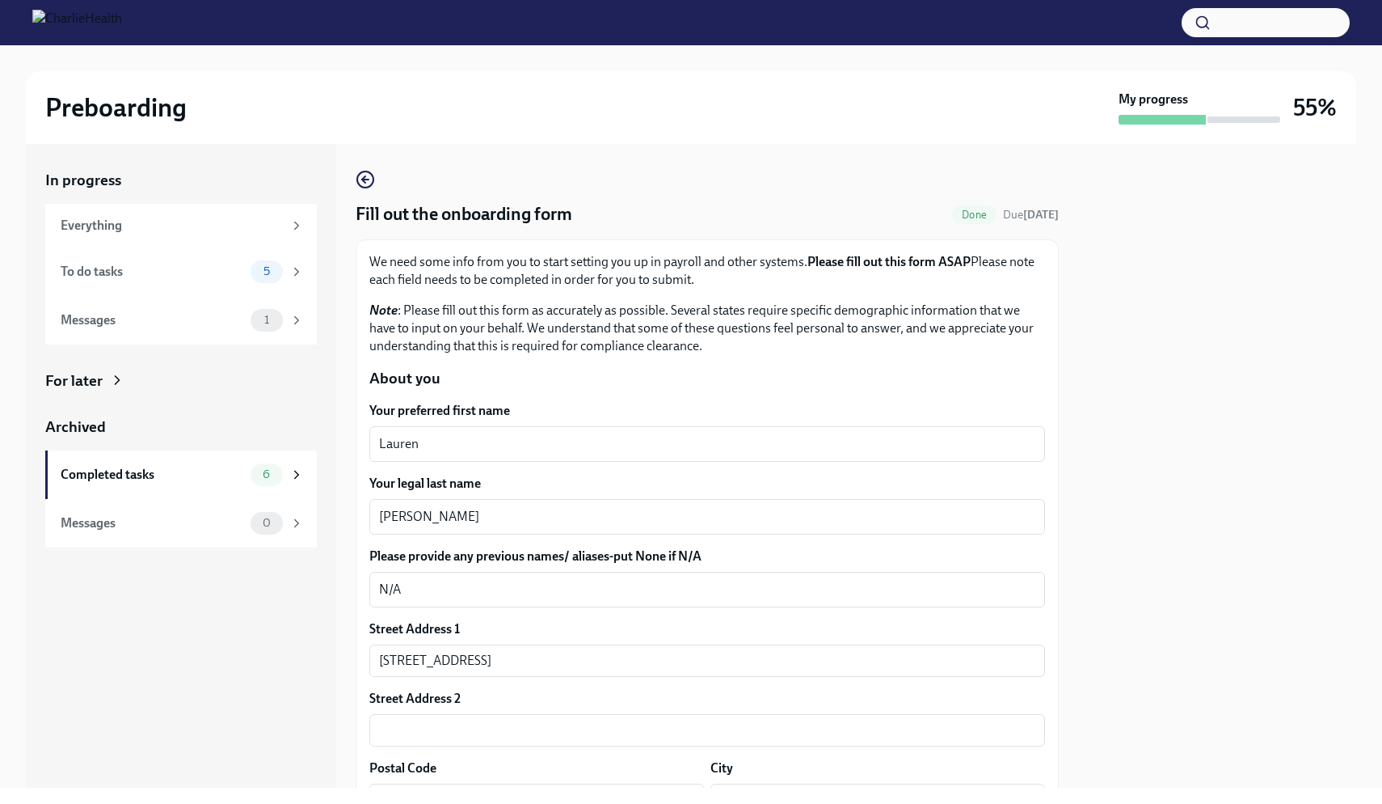  What do you see at coordinates (181, 427) in the screenshot?
I see `div: Archived` at bounding box center [181, 427].